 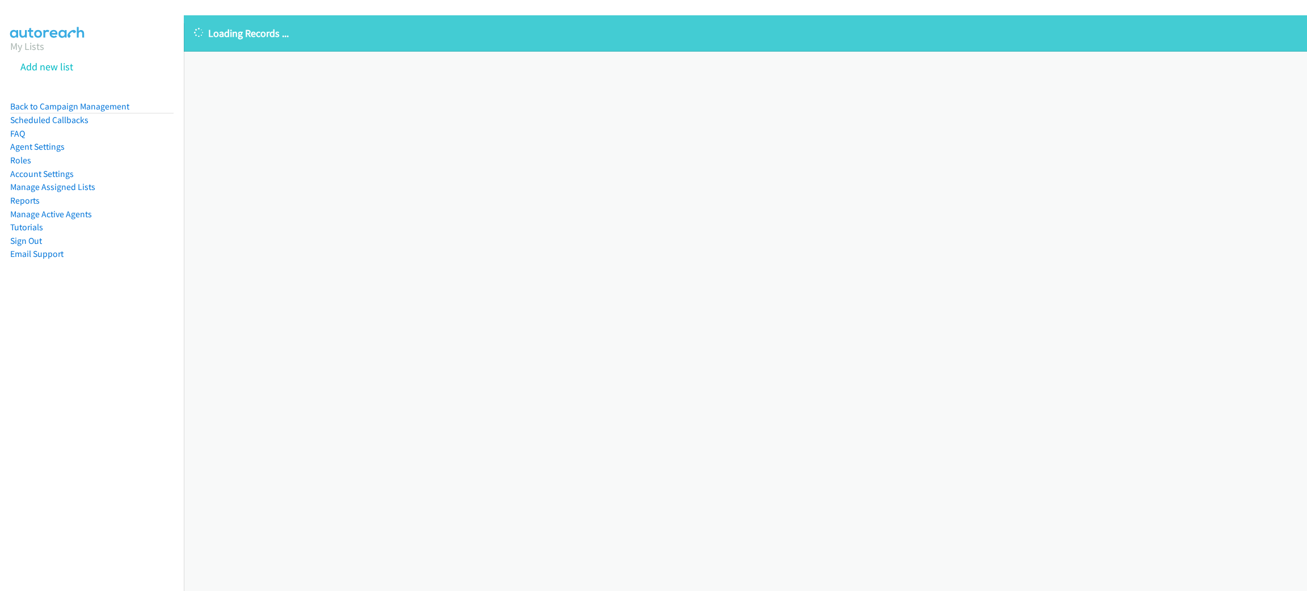 I want to click on a: Sign Out, so click(x=26, y=240).